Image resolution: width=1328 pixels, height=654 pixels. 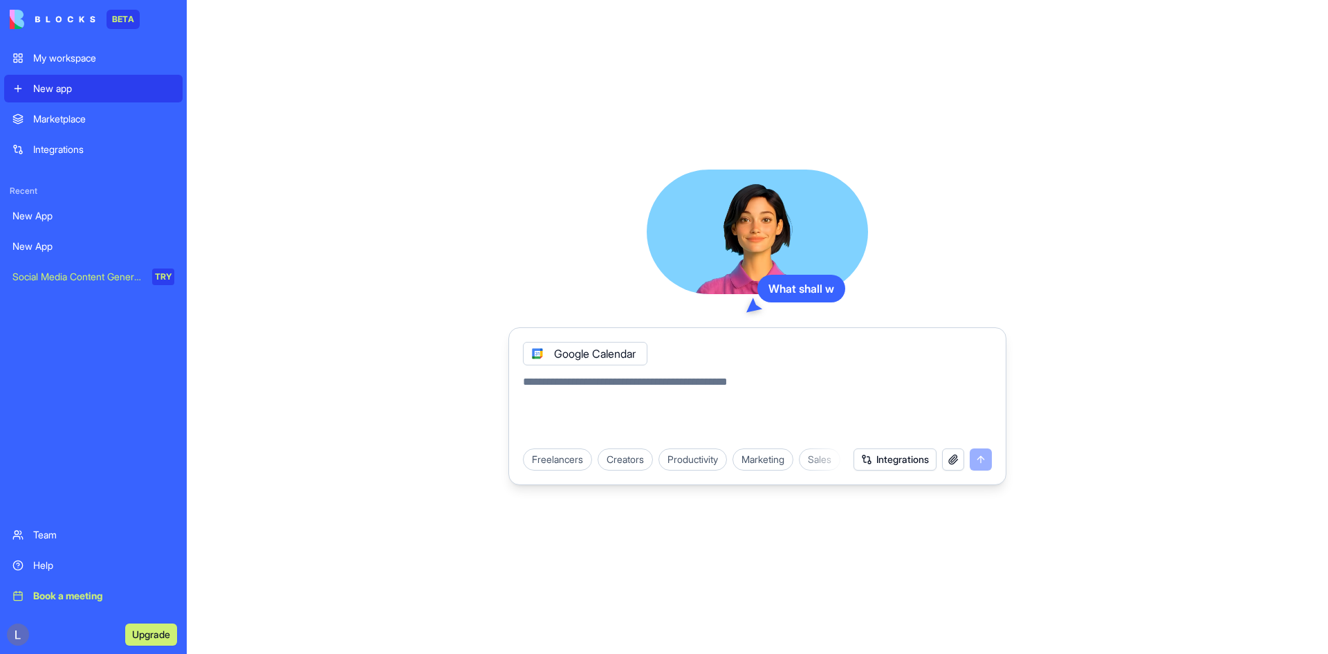 What do you see at coordinates (104, 119) in the screenshot?
I see `div: Marketplace` at bounding box center [104, 119].